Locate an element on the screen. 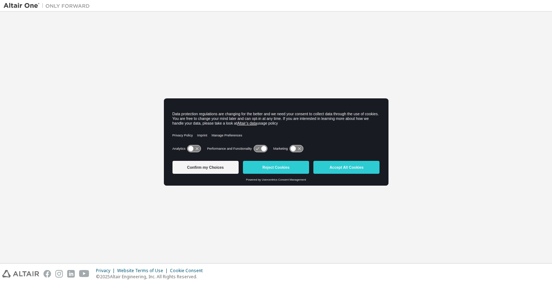 The width and height of the screenshot is (552, 284). img: Altair One is located at coordinates (49, 6).